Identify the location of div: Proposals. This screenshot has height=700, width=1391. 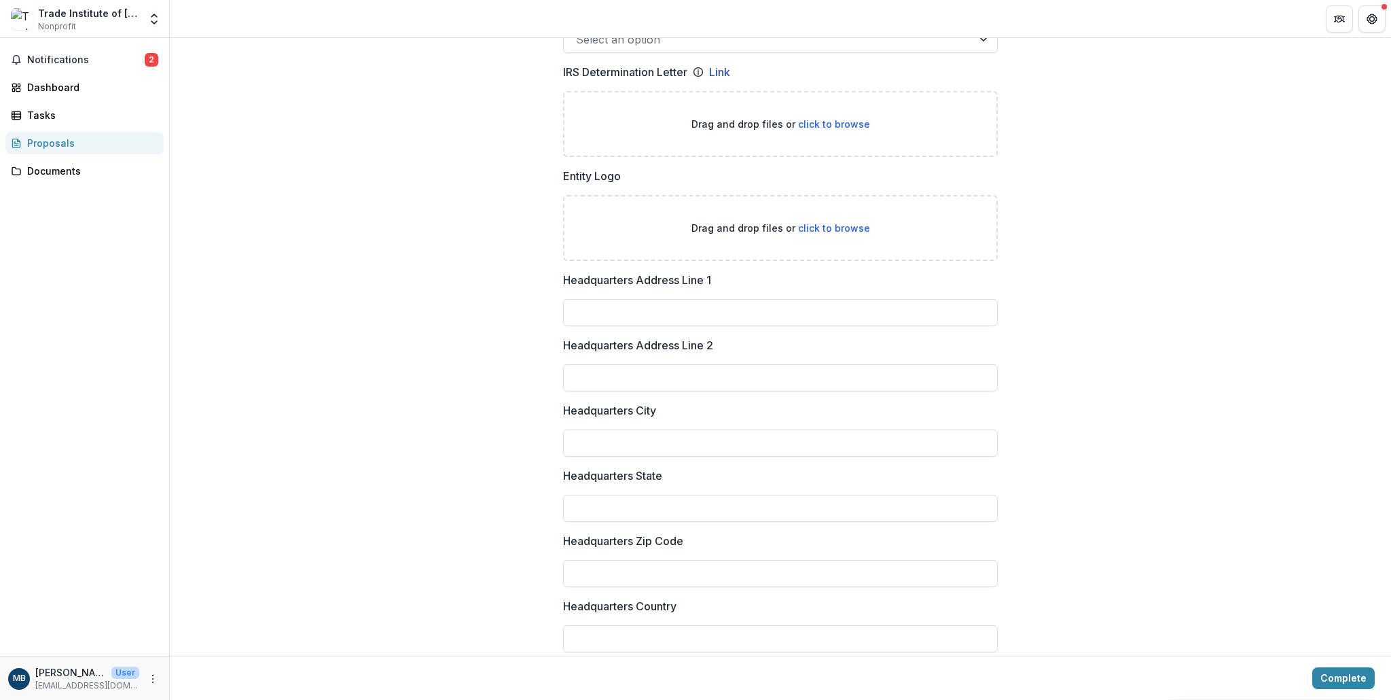
(90, 143).